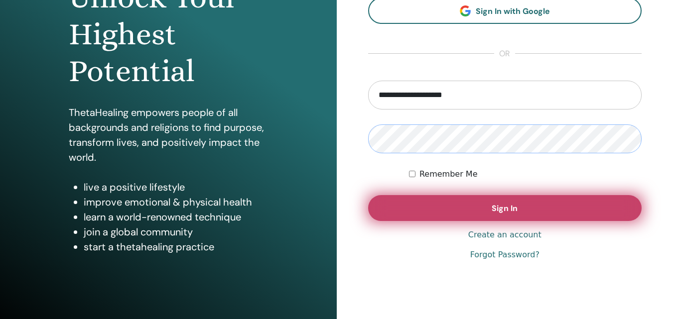 The image size is (673, 319). I want to click on span: or, so click(505, 54).